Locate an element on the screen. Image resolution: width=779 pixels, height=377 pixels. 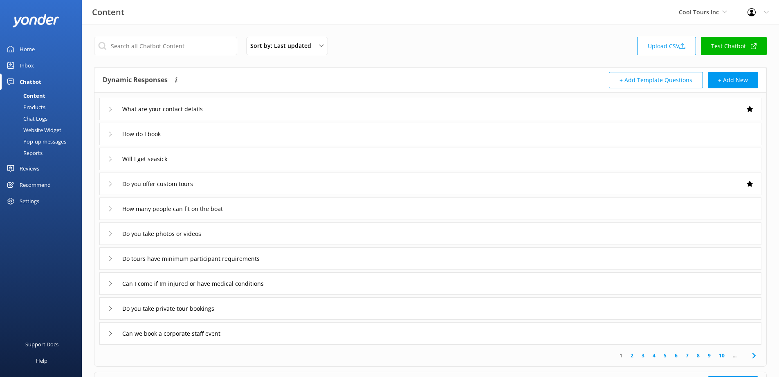
div: Chat Logs is located at coordinates (26, 119).